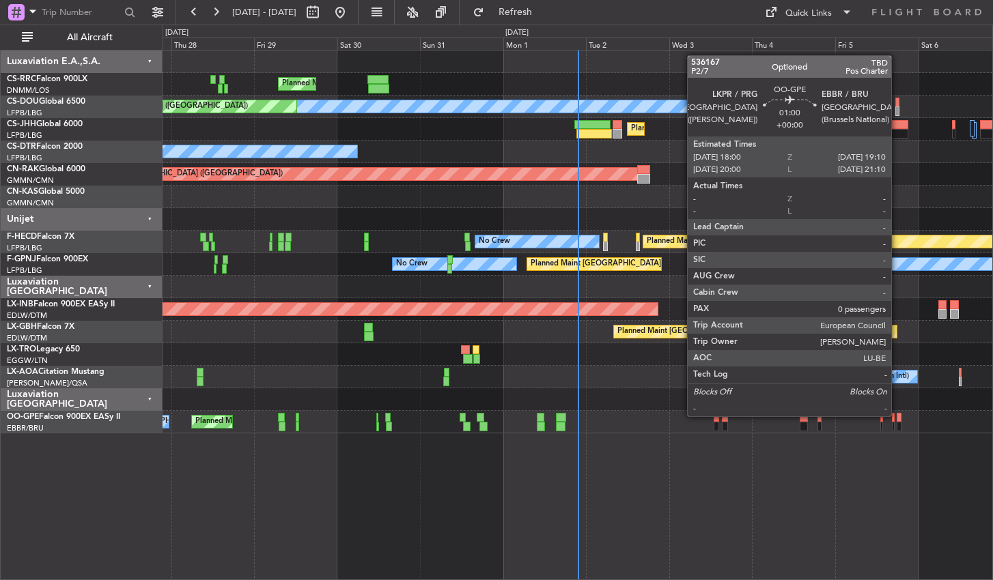  Describe the element at coordinates (545, 44) in the screenshot. I see `div: Mon 1` at that location.